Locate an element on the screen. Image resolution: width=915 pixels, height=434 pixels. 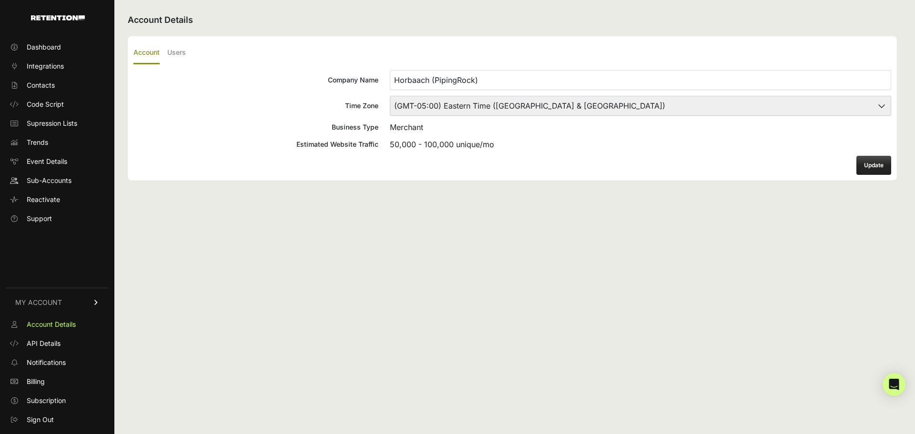
div: Merchant is located at coordinates (640, 127).